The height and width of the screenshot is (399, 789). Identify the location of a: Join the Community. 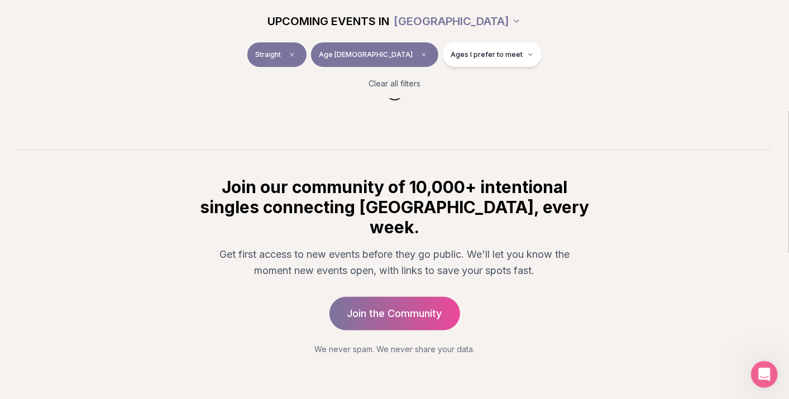
(395, 314).